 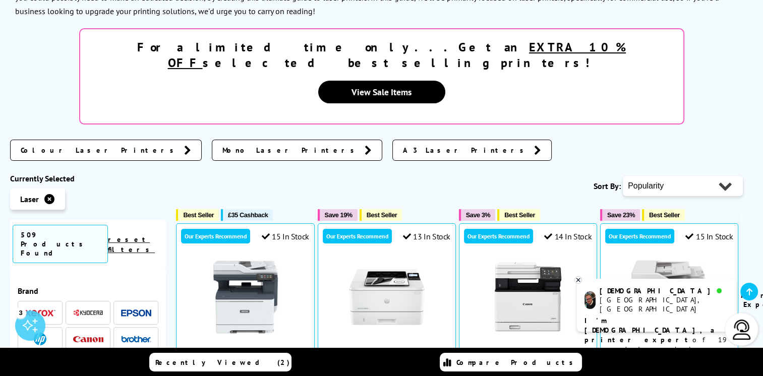 What do you see at coordinates (136, 313) in the screenshot?
I see `img: Epson` at bounding box center [136, 313].